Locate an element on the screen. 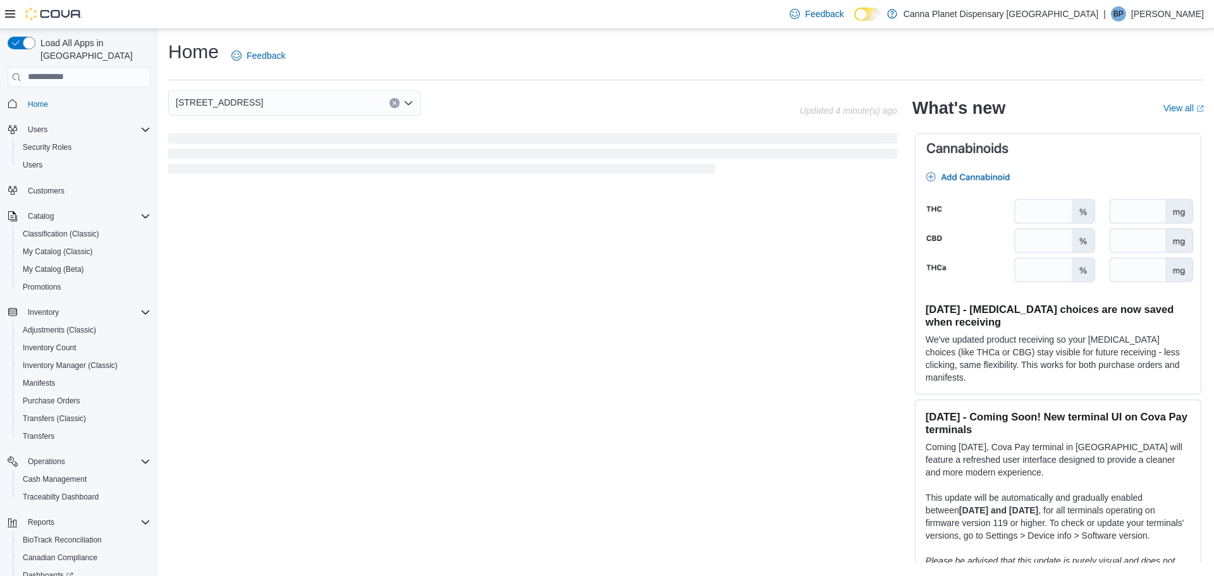 The image size is (1214, 576). a: Purchase Orders is located at coordinates (51, 401).